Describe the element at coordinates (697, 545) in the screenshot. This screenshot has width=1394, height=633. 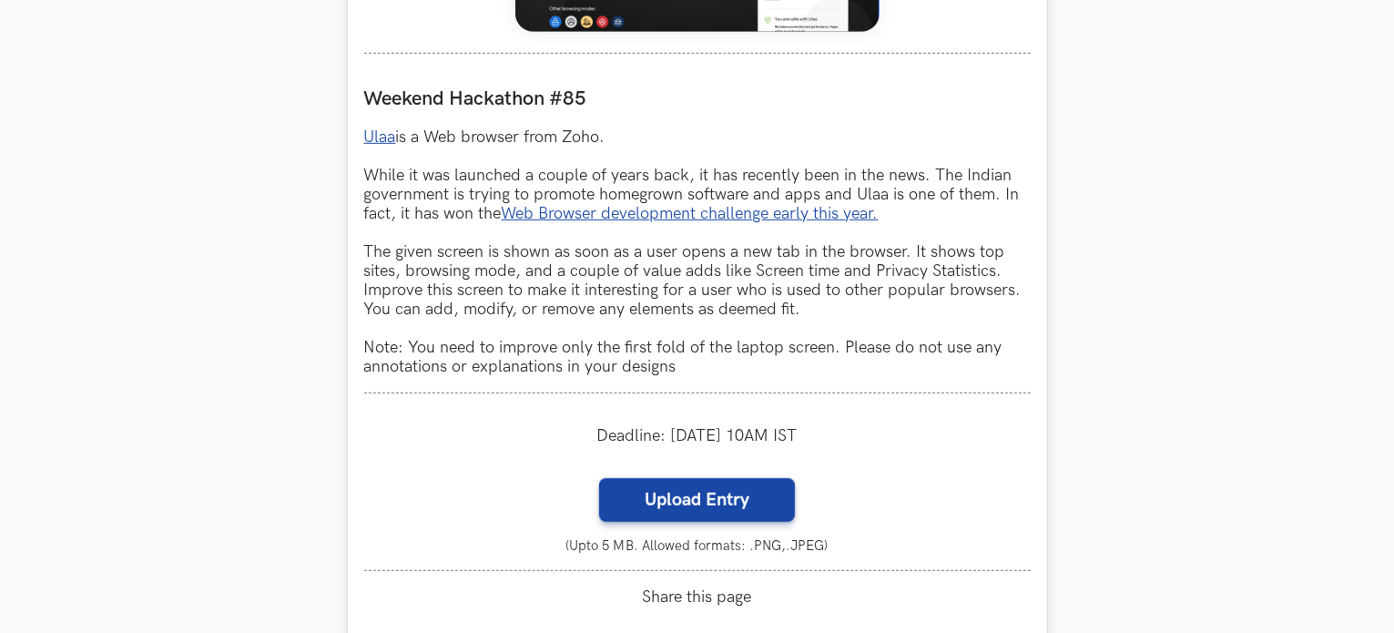
I see `small: (Upto 5 MB. Allowed formats: .PNG,.JPEG)` at that location.